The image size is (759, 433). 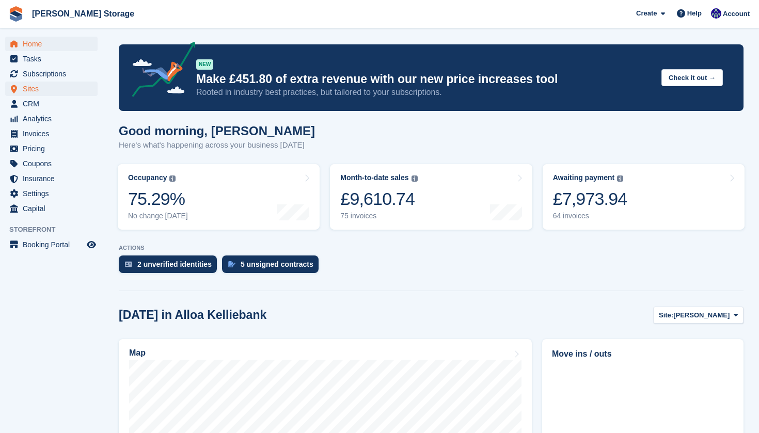 I want to click on a: Awaiting payment £7,973.94 64 invoices, so click(x=643, y=197).